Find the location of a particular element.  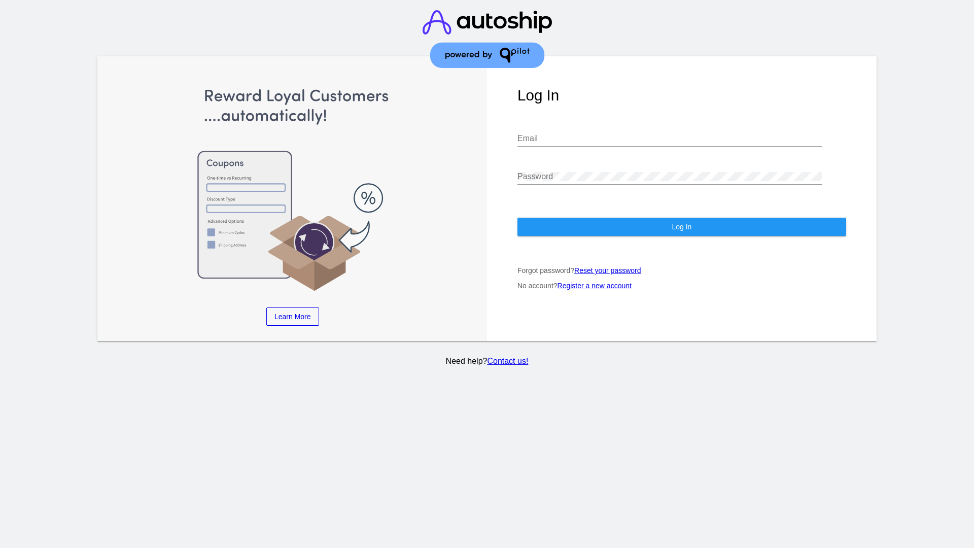

p: Forgot password? is located at coordinates (682, 270).